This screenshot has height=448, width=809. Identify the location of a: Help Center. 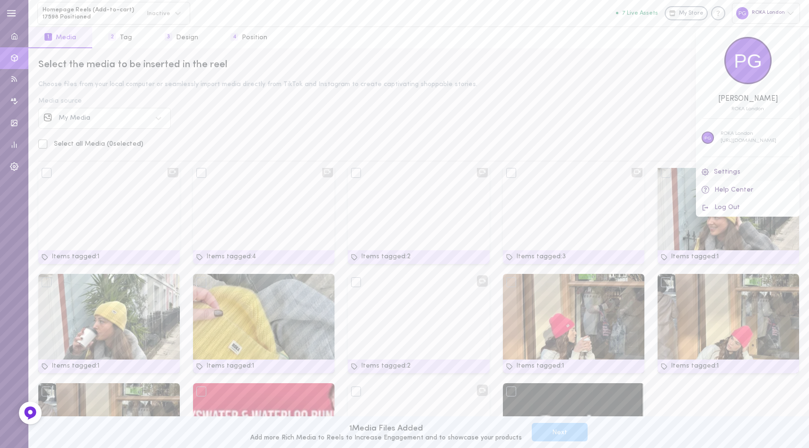
(747, 190).